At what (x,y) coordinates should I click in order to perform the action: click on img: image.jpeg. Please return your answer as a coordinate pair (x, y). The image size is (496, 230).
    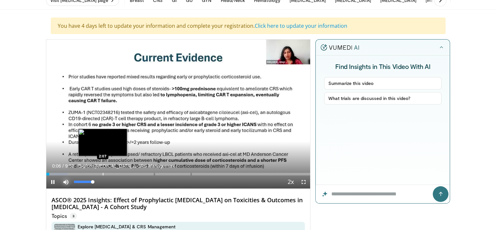
    Looking at the image, I should click on (103, 142).